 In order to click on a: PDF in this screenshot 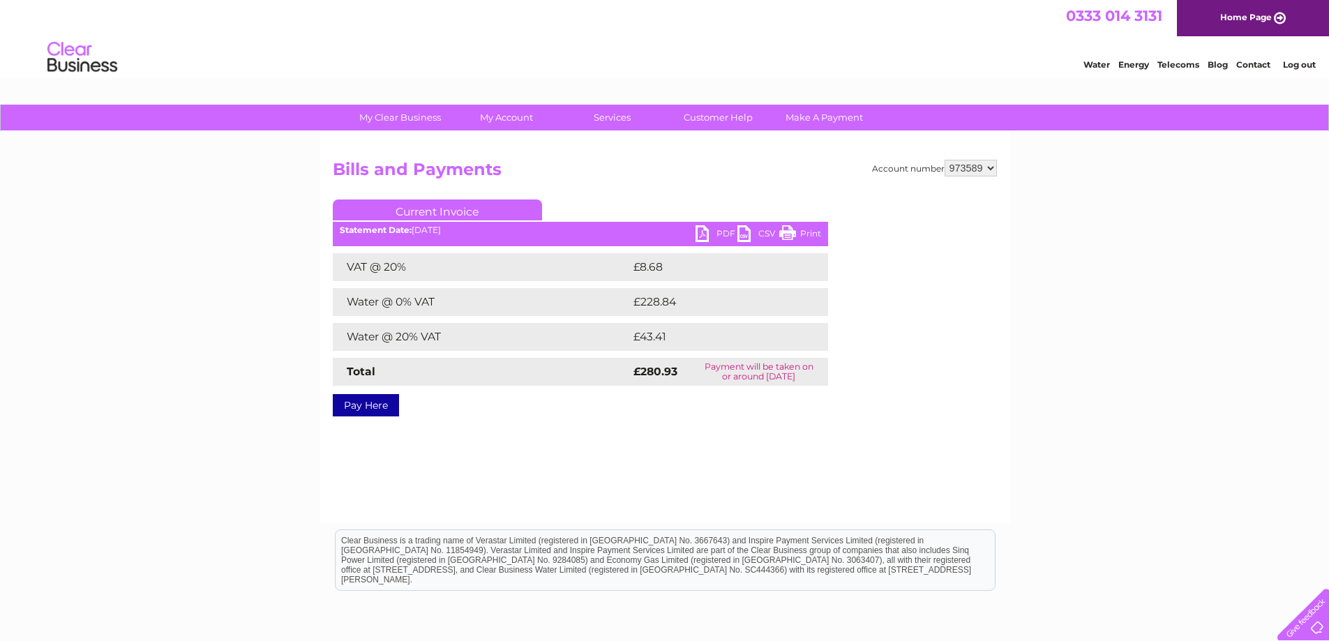, I will do `click(716, 235)`.